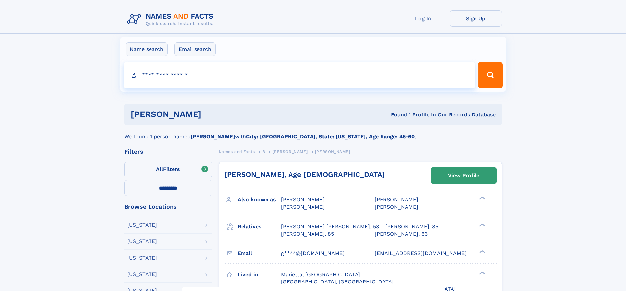  Describe the element at coordinates (263, 151) in the screenshot. I see `a: B` at that location.